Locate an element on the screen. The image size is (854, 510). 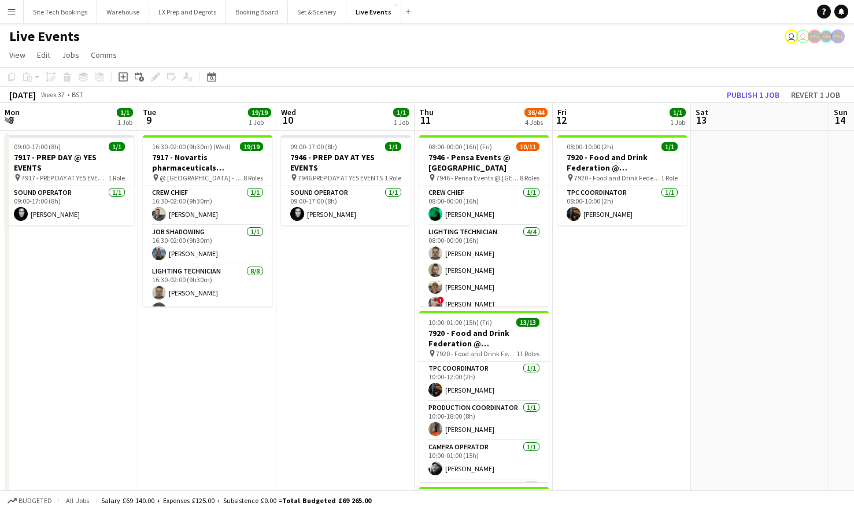
button: Booking Board is located at coordinates (257, 12).